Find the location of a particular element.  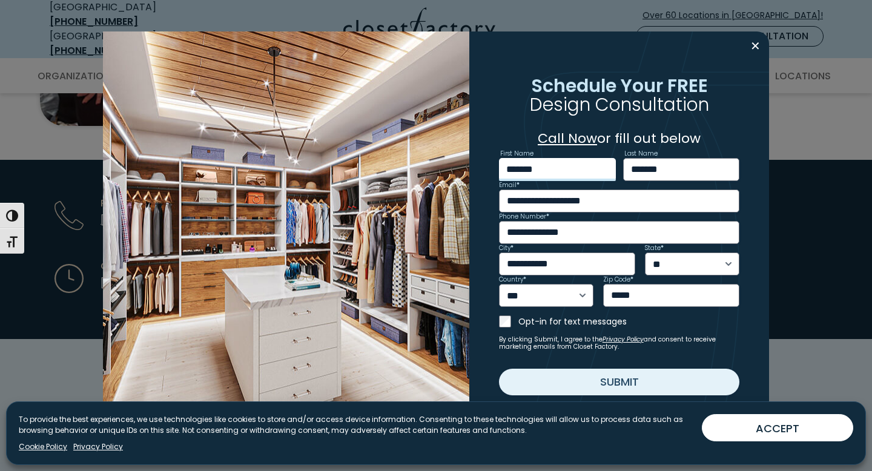

a: Cookie Policy is located at coordinates (43, 447).